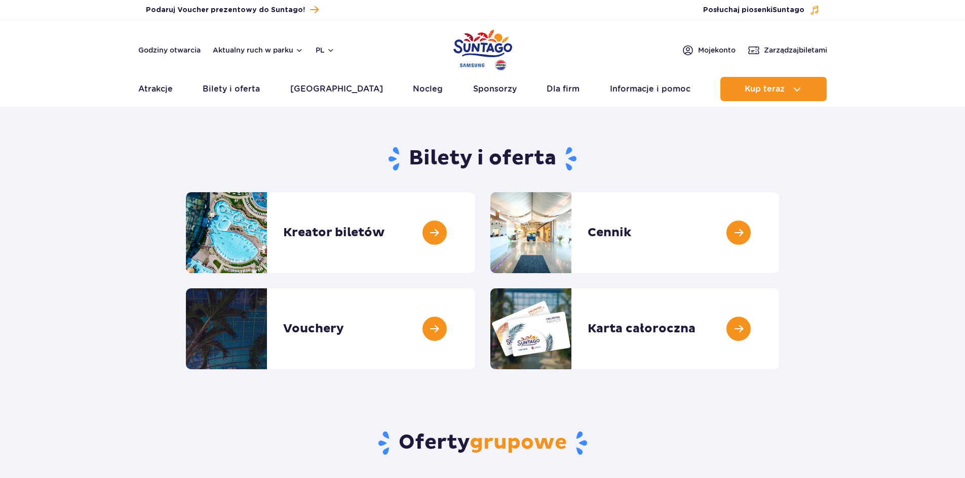  Describe the element at coordinates (716, 50) in the screenshot. I see `span: Moje konto` at that location.